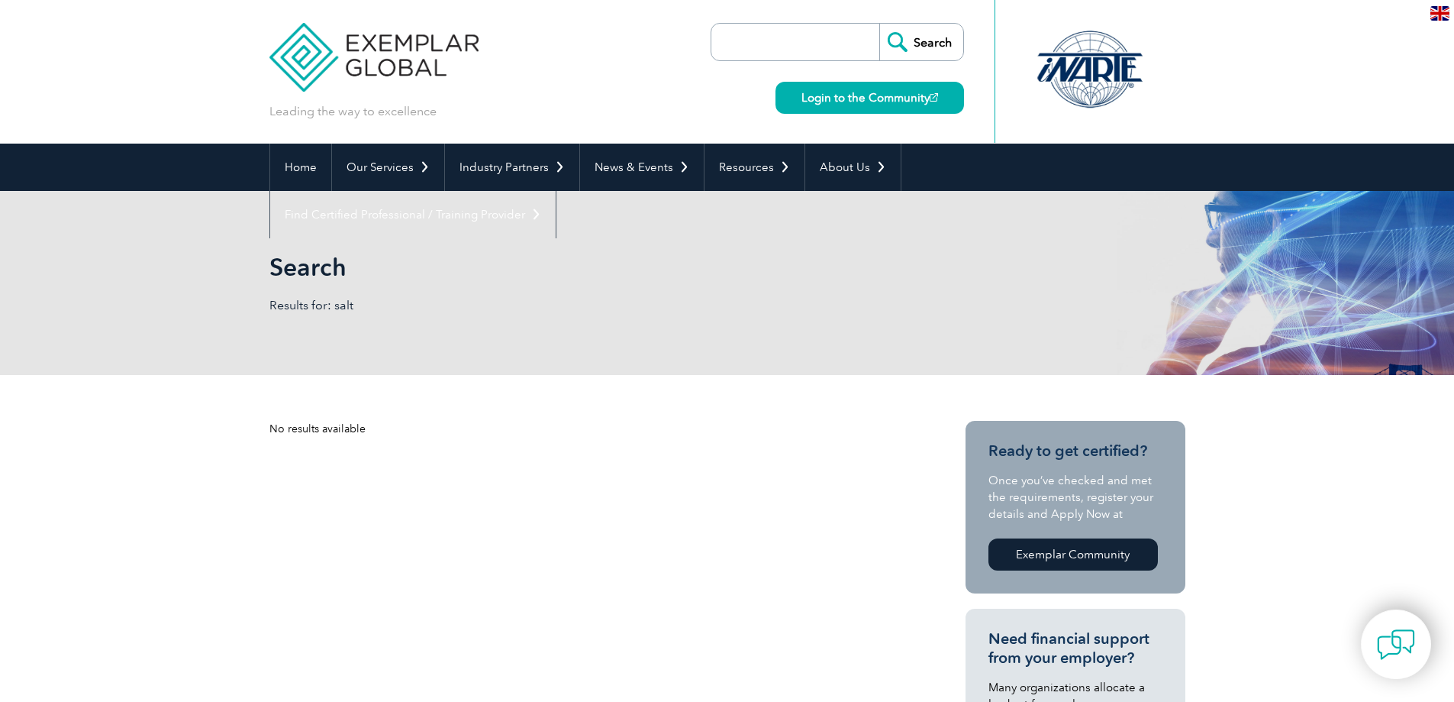  What do you see at coordinates (754, 167) in the screenshot?
I see `a: Resources` at bounding box center [754, 167].